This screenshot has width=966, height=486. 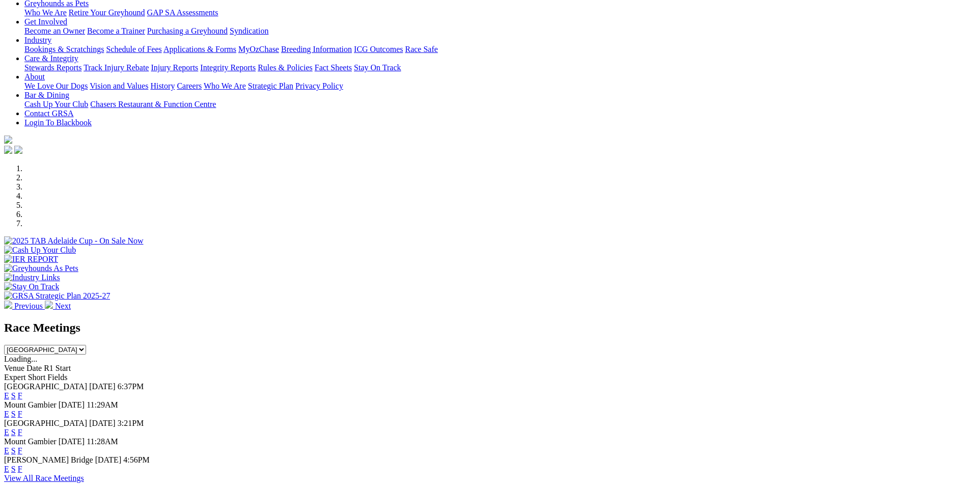 What do you see at coordinates (37, 377) in the screenshot?
I see `span: Short` at bounding box center [37, 377].